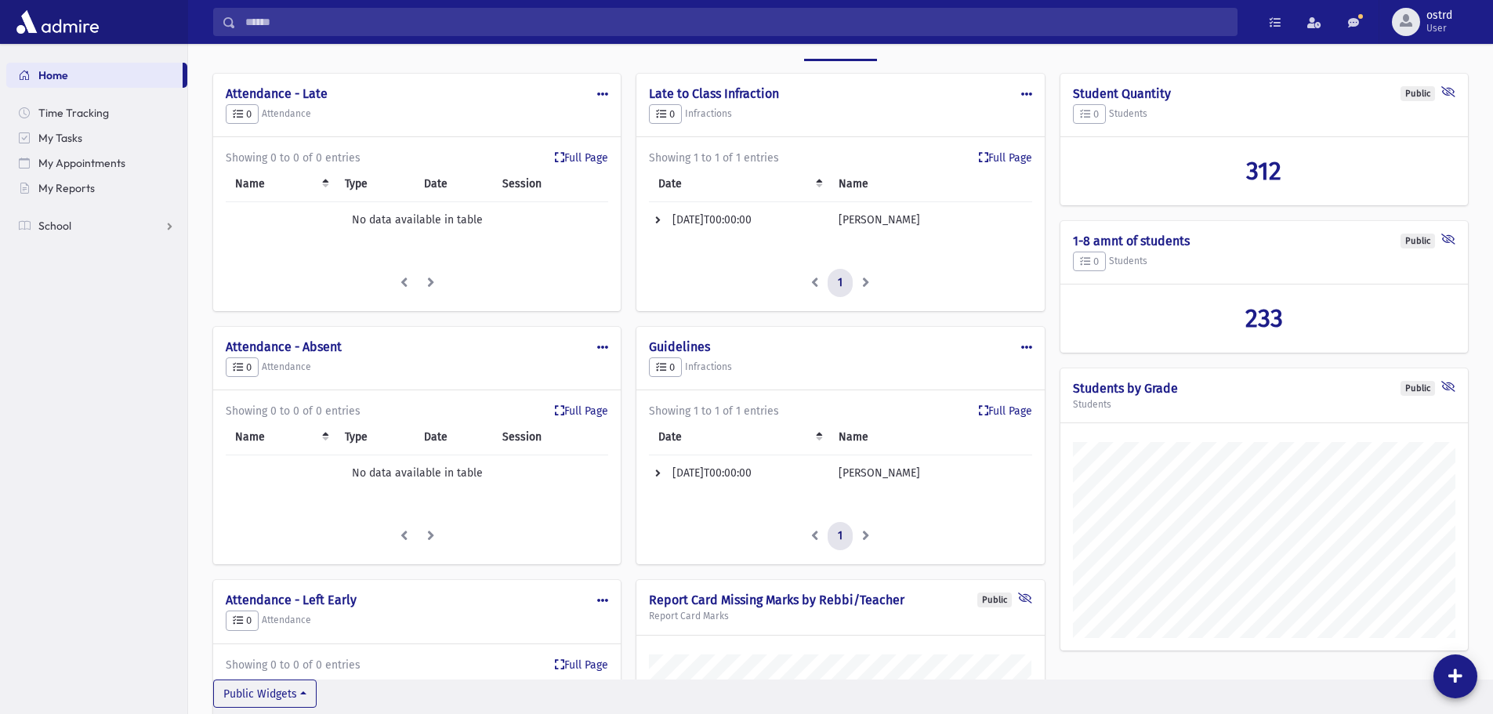  What do you see at coordinates (94, 75) in the screenshot?
I see `a: Home` at bounding box center [94, 75].